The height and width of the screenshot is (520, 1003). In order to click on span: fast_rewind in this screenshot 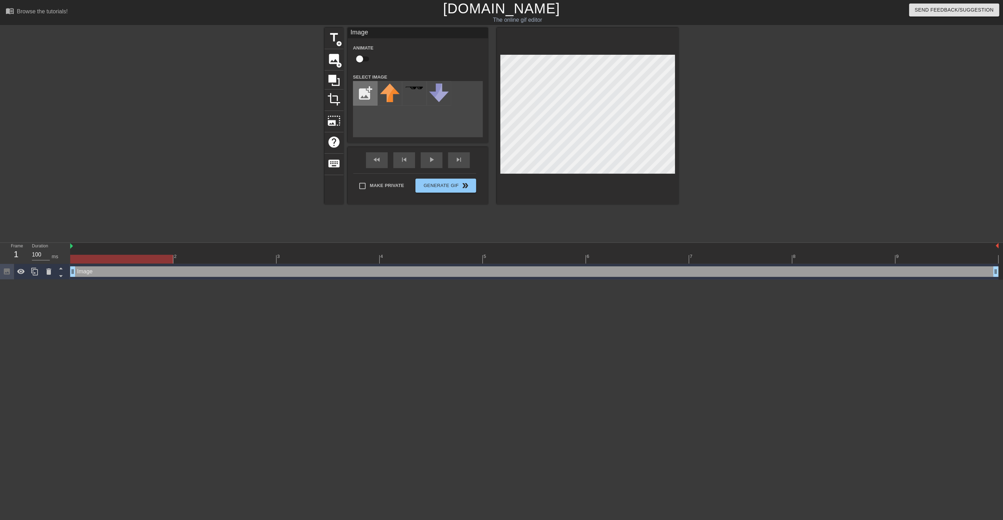, I will do `click(377, 160)`.